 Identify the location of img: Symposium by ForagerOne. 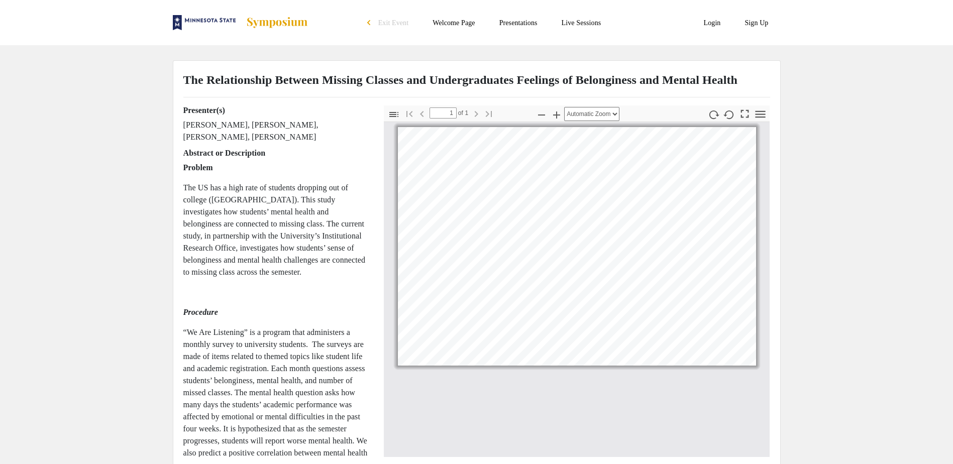
(277, 23).